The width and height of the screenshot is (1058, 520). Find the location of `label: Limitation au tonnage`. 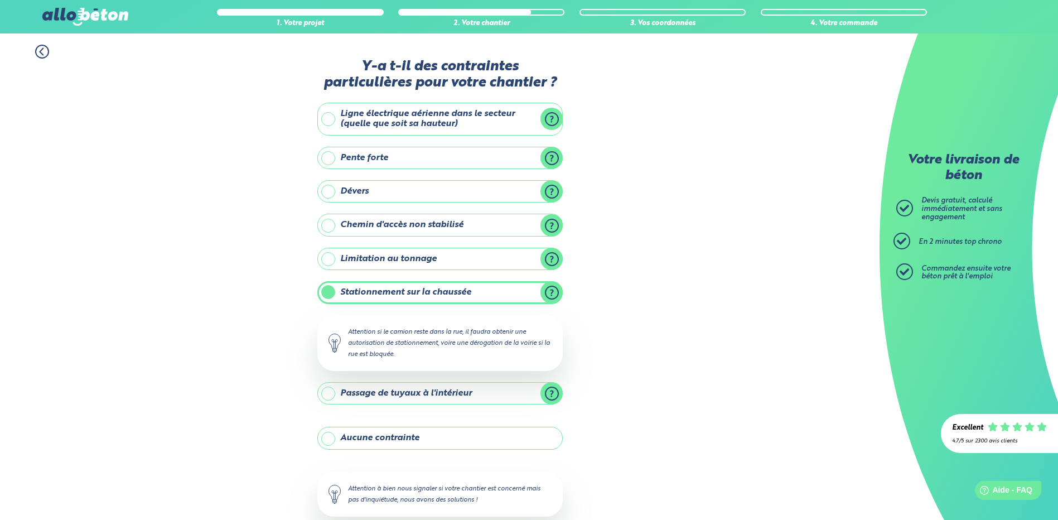

label: Limitation au tonnage is located at coordinates (440, 259).